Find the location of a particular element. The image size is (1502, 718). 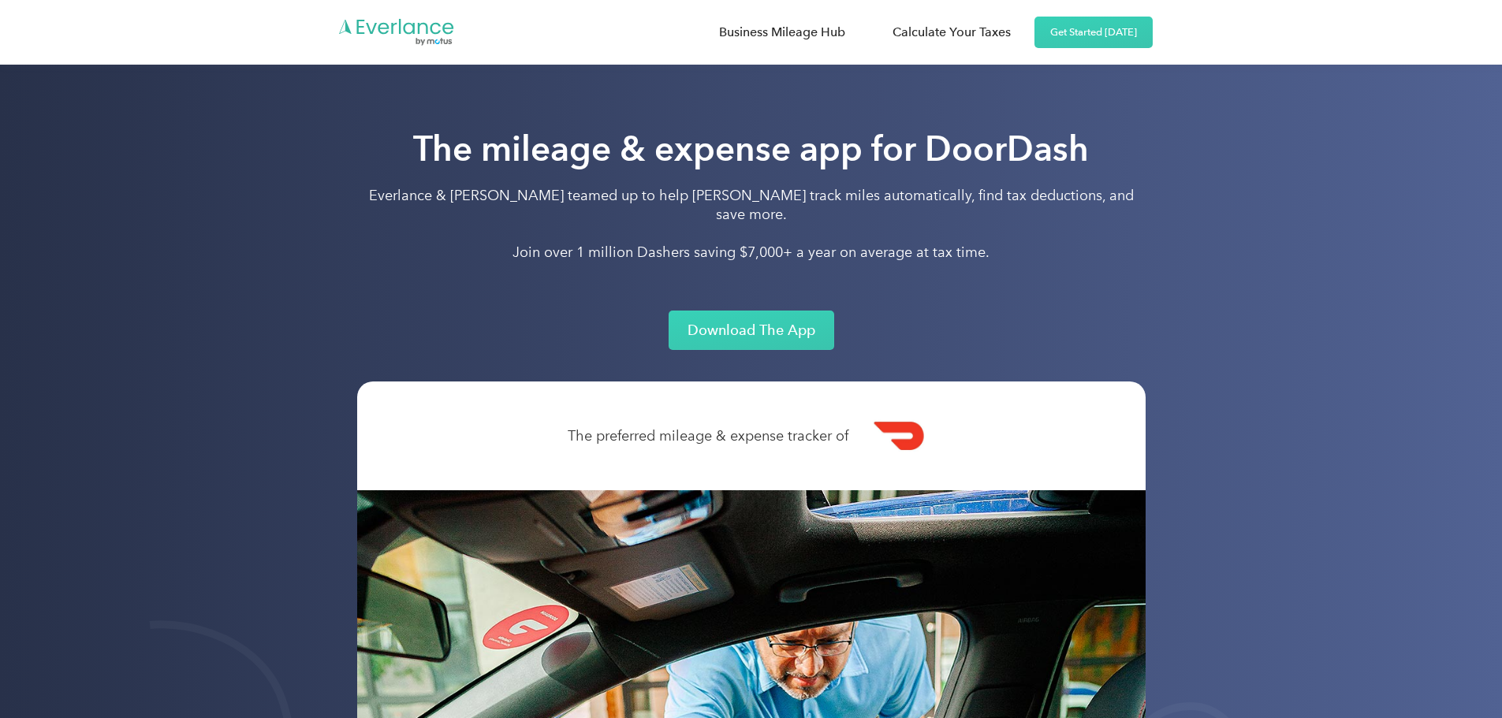

a: Calculate Your Taxes is located at coordinates (952, 32).